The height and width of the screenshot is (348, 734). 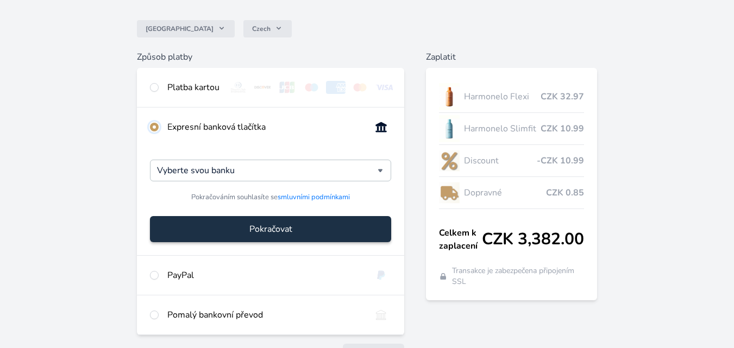 I want to click on img: amex.svg, so click(x=336, y=87).